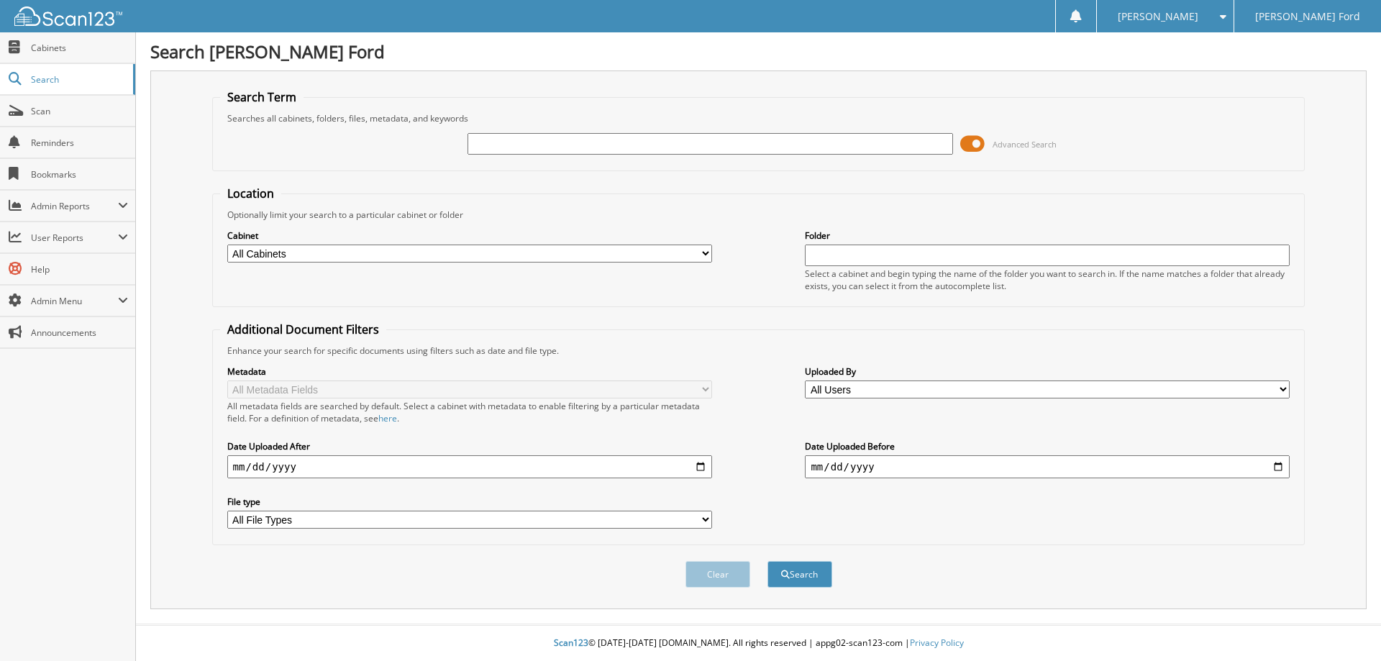 This screenshot has height=661, width=1381. Describe the element at coordinates (68, 16) in the screenshot. I see `img: scan123-logo-white.svg` at that location.